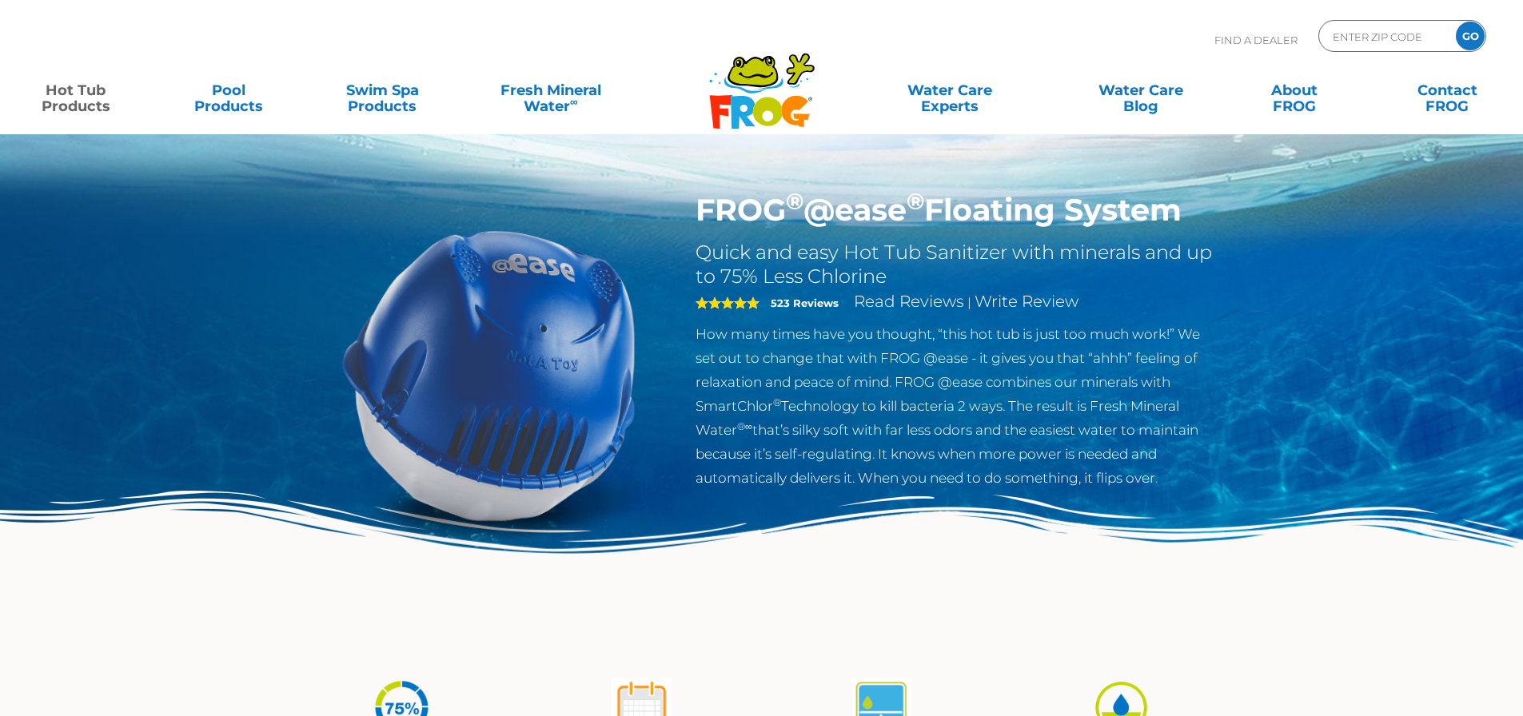 The height and width of the screenshot is (716, 1523). I want to click on input: GO, so click(1470, 36).